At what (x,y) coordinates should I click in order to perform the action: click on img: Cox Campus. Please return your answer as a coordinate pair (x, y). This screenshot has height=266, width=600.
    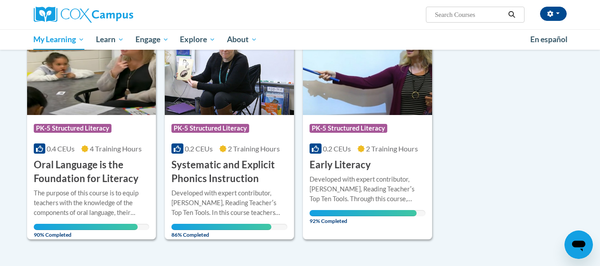
    Looking at the image, I should click on (84, 15).